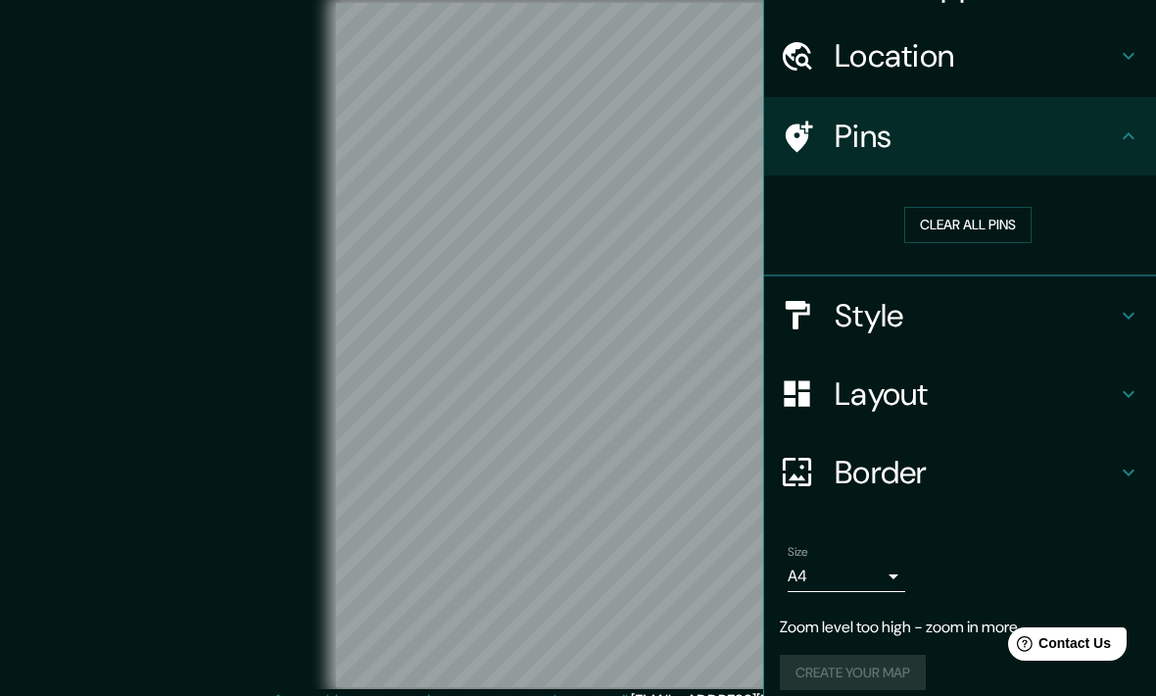  What do you see at coordinates (960, 136) in the screenshot?
I see `div: Pins` at bounding box center [960, 136].